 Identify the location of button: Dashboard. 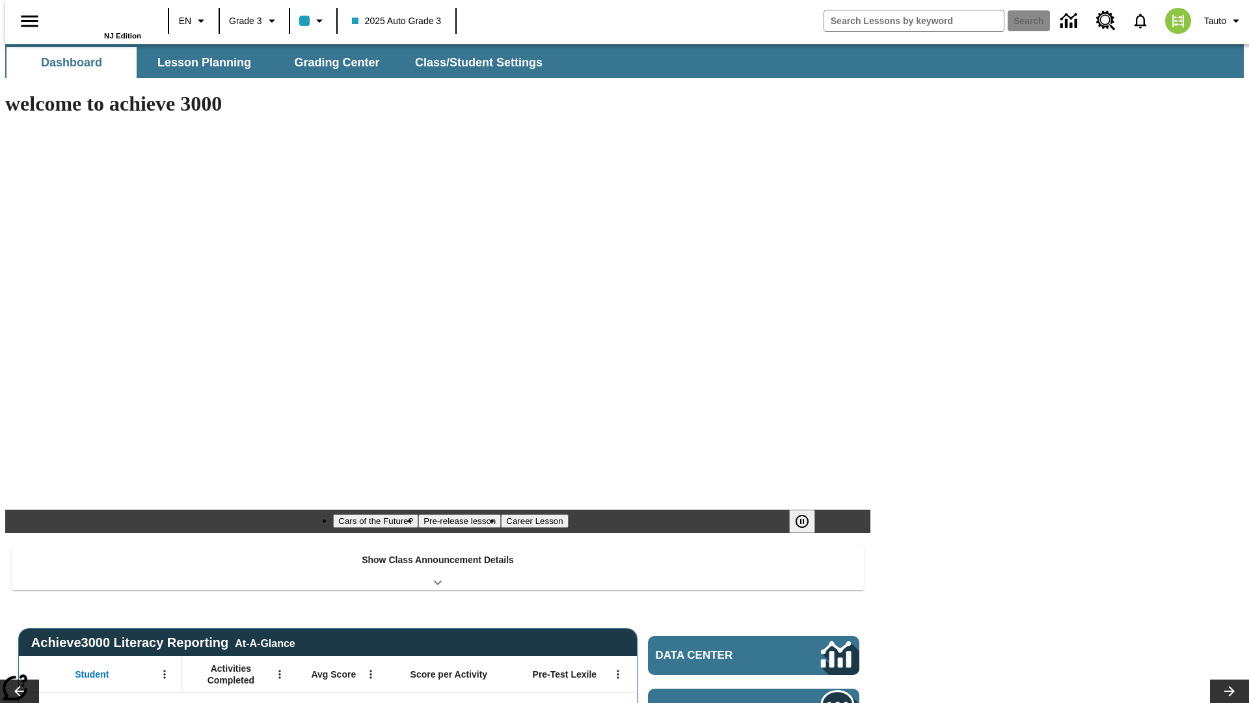
(72, 62).